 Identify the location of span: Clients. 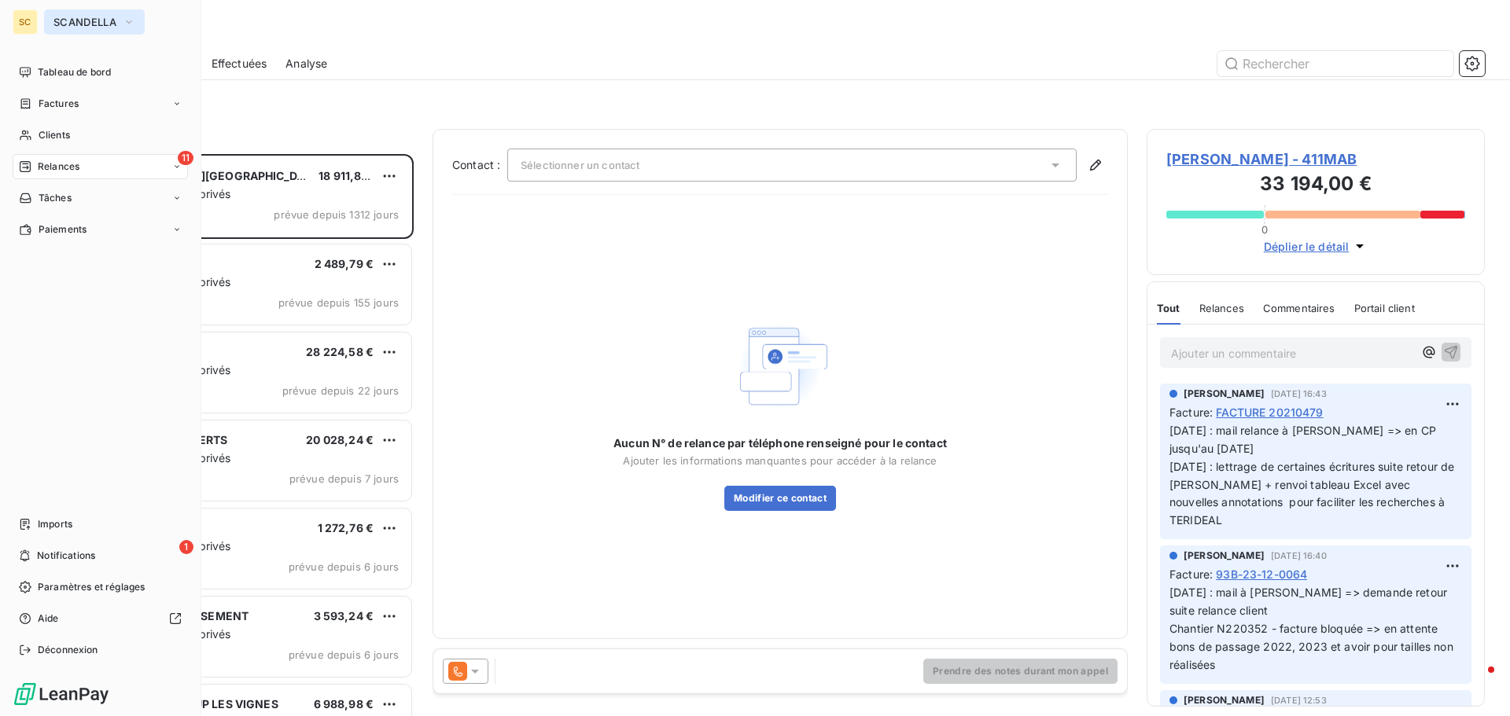
(54, 135).